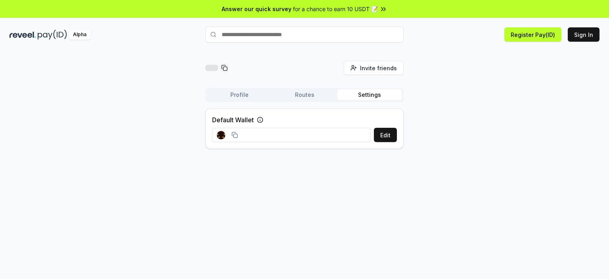  Describe the element at coordinates (240, 95) in the screenshot. I see `button: Profile` at that location.